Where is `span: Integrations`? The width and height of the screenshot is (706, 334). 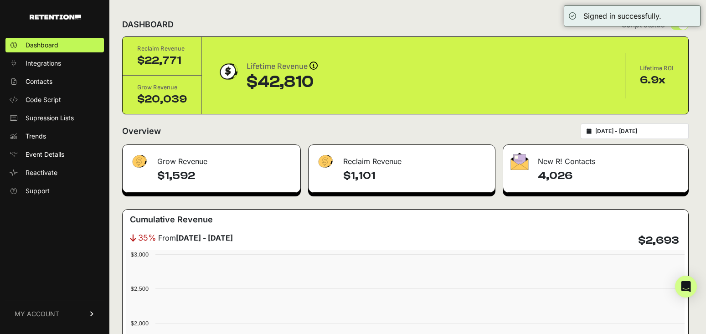
span: Integrations is located at coordinates (43, 63).